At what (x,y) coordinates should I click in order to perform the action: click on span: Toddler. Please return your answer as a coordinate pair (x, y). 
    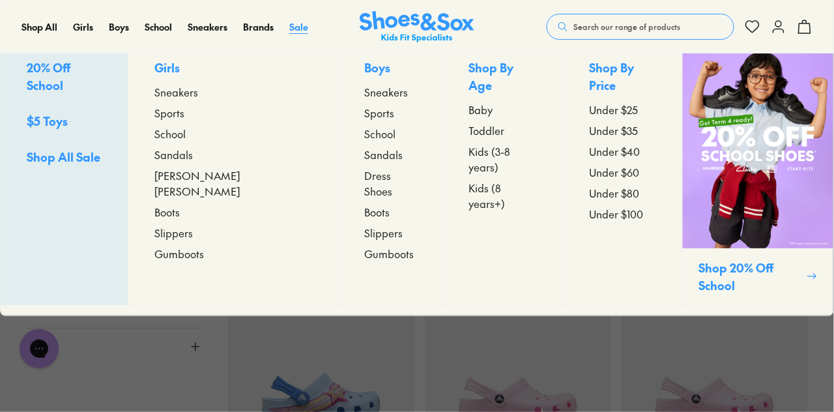
    Looking at the image, I should click on (487, 130).